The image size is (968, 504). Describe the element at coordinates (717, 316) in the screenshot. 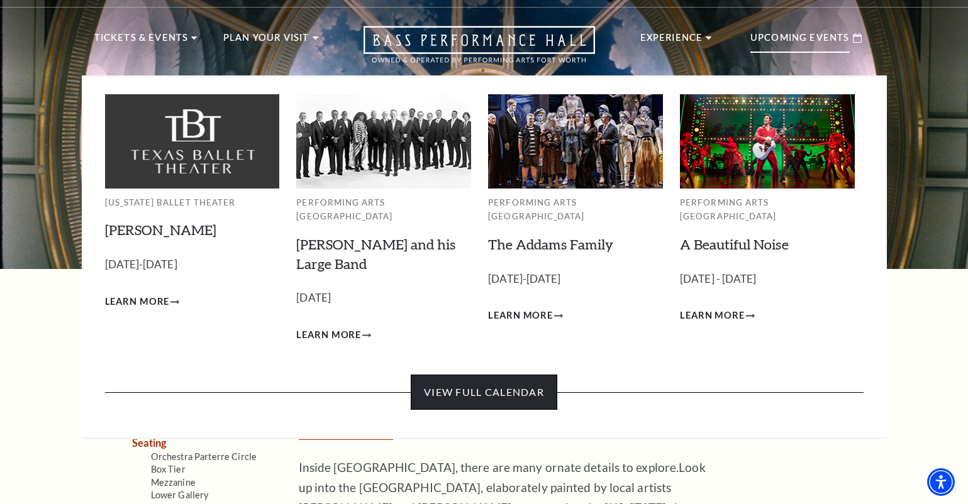

I see `a: Learn More A Beautiful Noise` at that location.